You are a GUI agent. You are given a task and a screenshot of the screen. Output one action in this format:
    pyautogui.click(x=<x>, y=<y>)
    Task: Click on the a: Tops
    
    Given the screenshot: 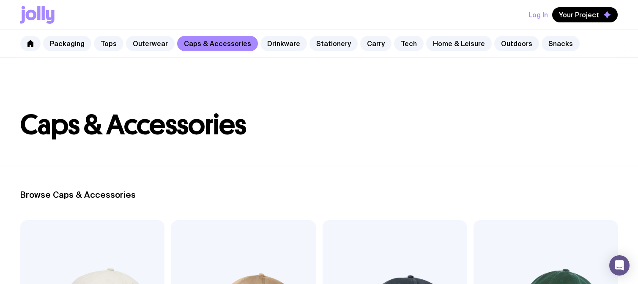 What is the action you would take?
    pyautogui.click(x=109, y=44)
    